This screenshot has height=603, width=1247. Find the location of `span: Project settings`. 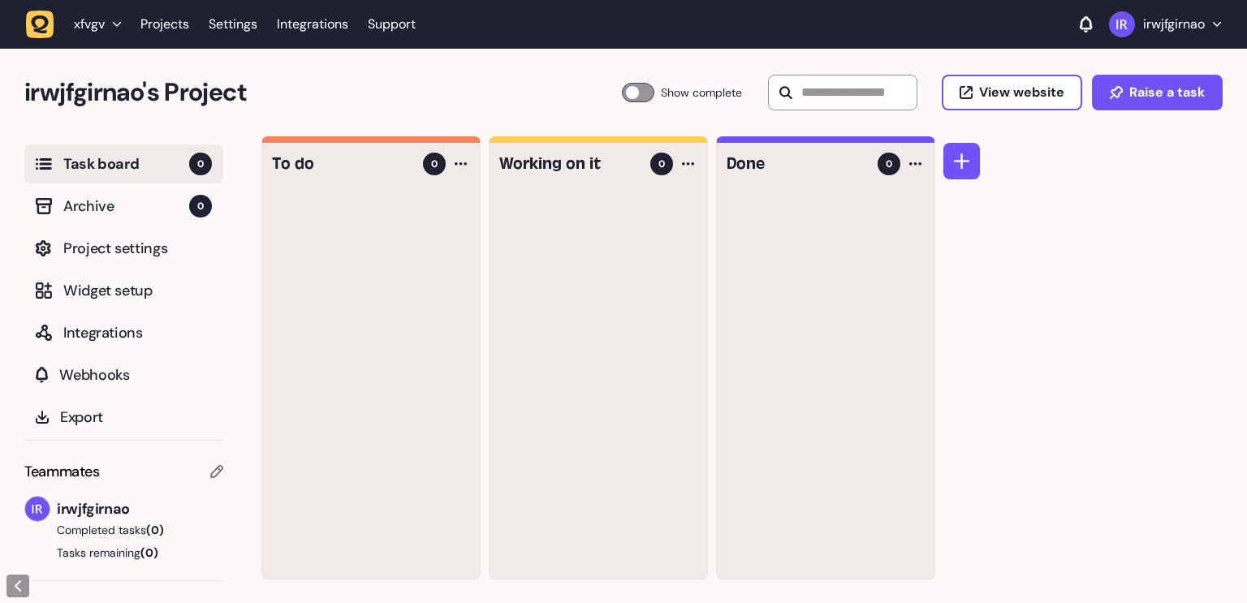

span: Project settings is located at coordinates (137, 248).